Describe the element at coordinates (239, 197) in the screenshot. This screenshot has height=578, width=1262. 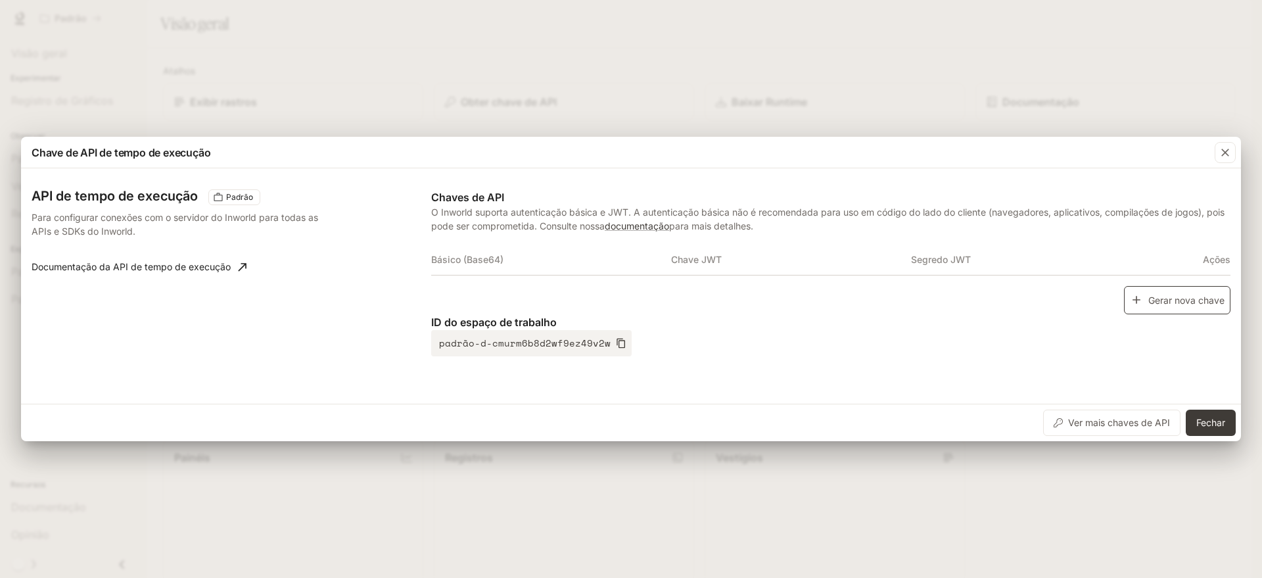
I see `font: Padrão` at that location.